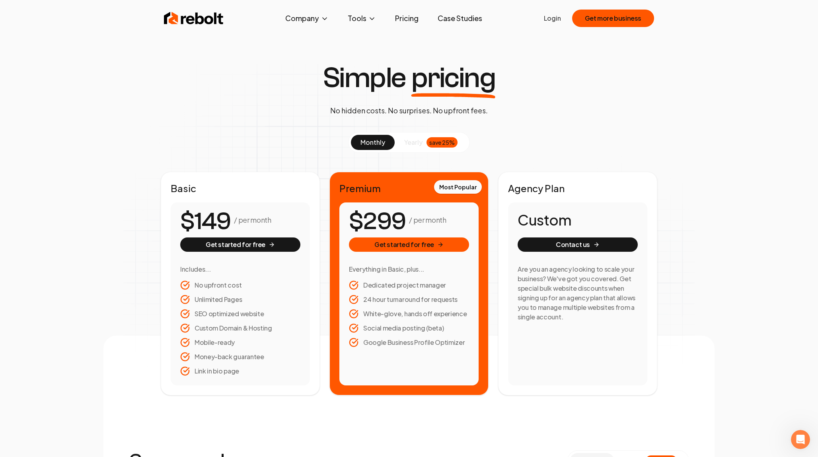 The height and width of the screenshot is (457, 818). Describe the element at coordinates (460, 18) in the screenshot. I see `a: Case Studies` at that location.